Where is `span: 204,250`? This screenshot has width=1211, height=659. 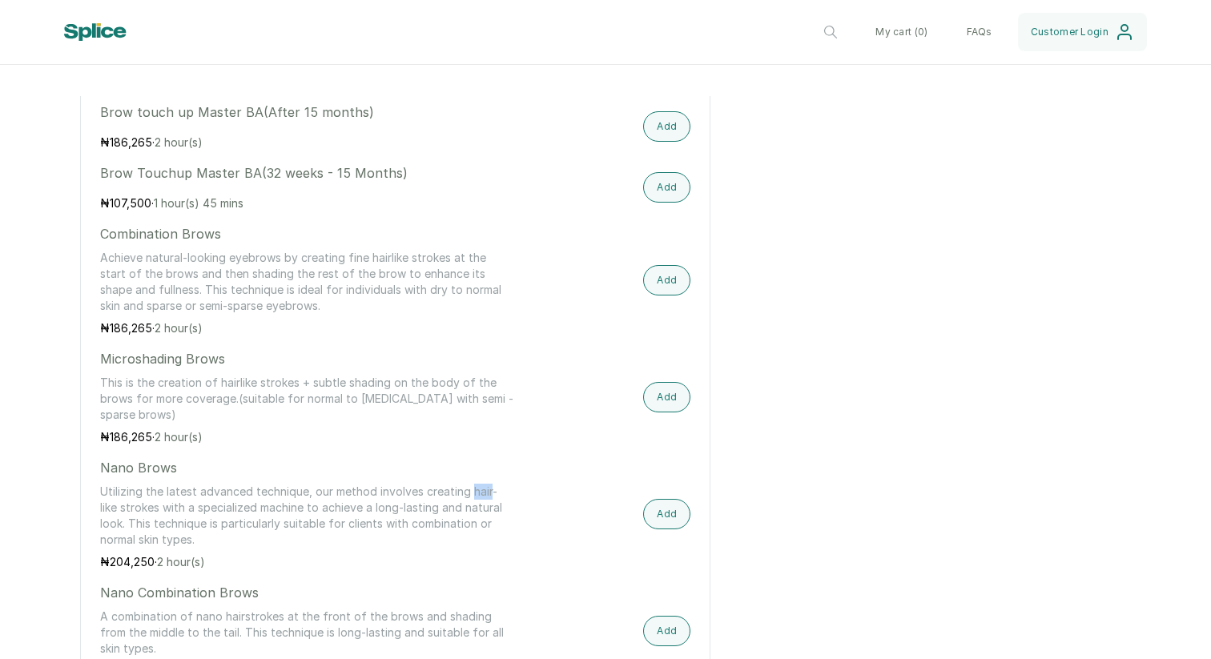 span: 204,250 is located at coordinates (132, 561).